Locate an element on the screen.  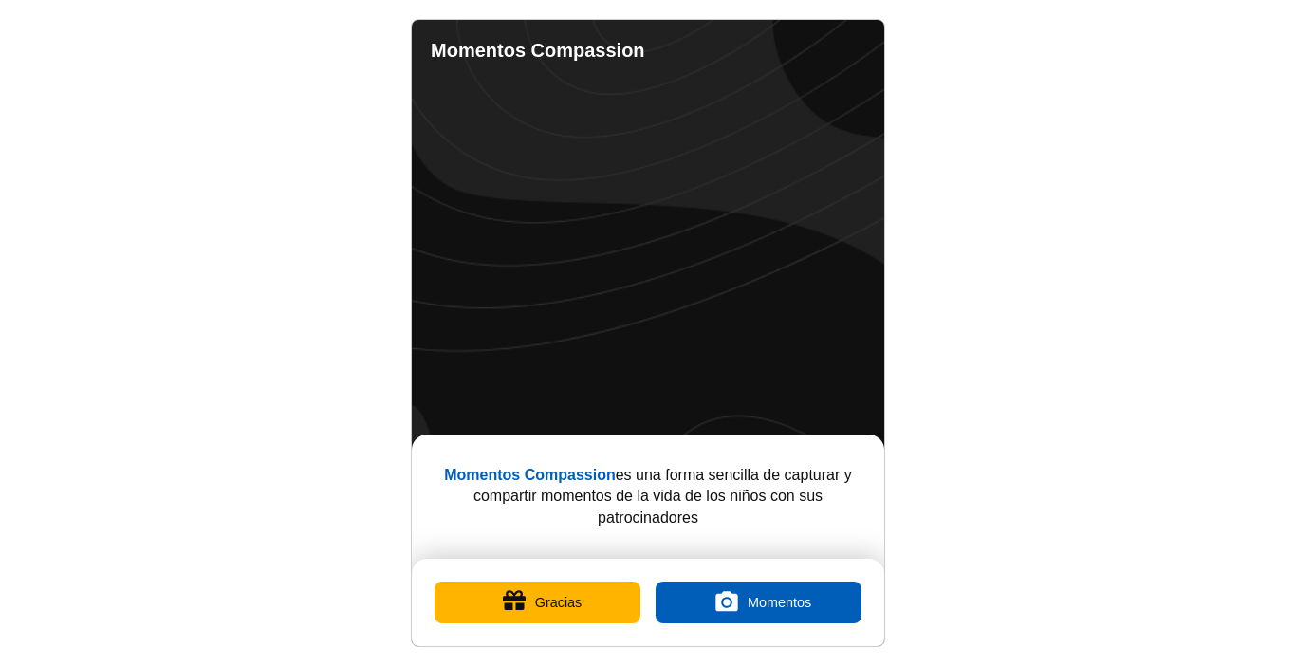
button: Gracias is located at coordinates (537, 603).